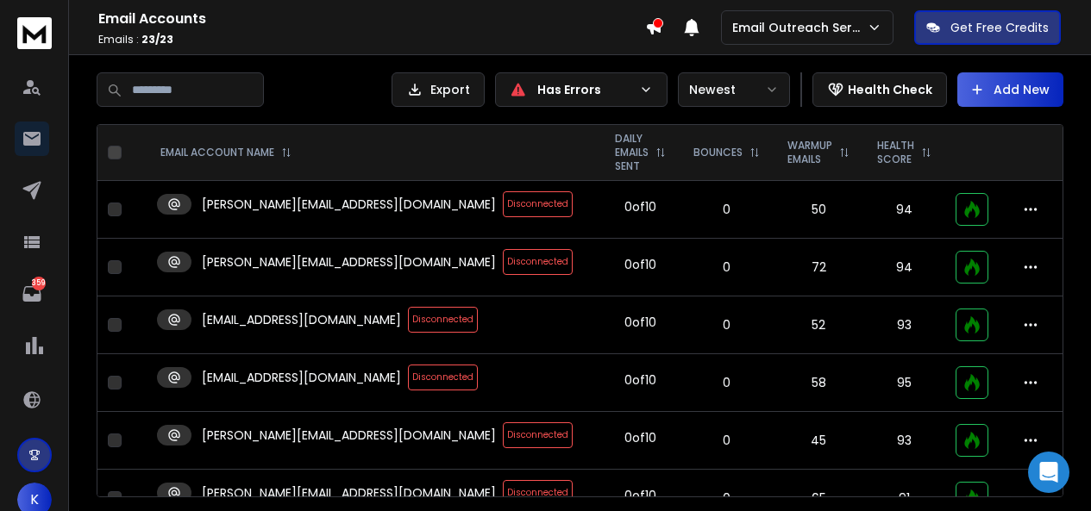  What do you see at coordinates (999, 28) in the screenshot?
I see `p: Get Free Credits` at bounding box center [999, 28].